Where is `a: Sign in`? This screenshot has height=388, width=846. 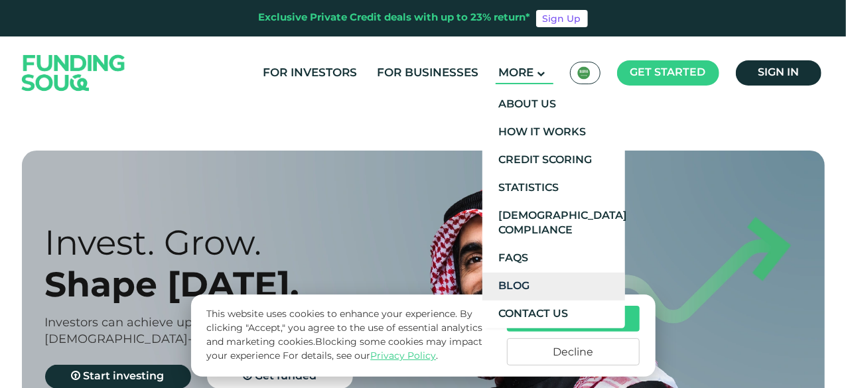
a: Sign in is located at coordinates (778, 73).